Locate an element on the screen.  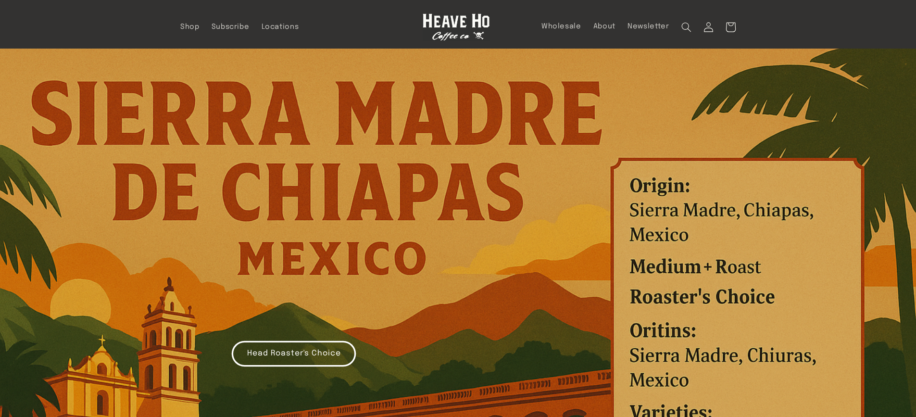
span: Subscribe is located at coordinates (230, 27).